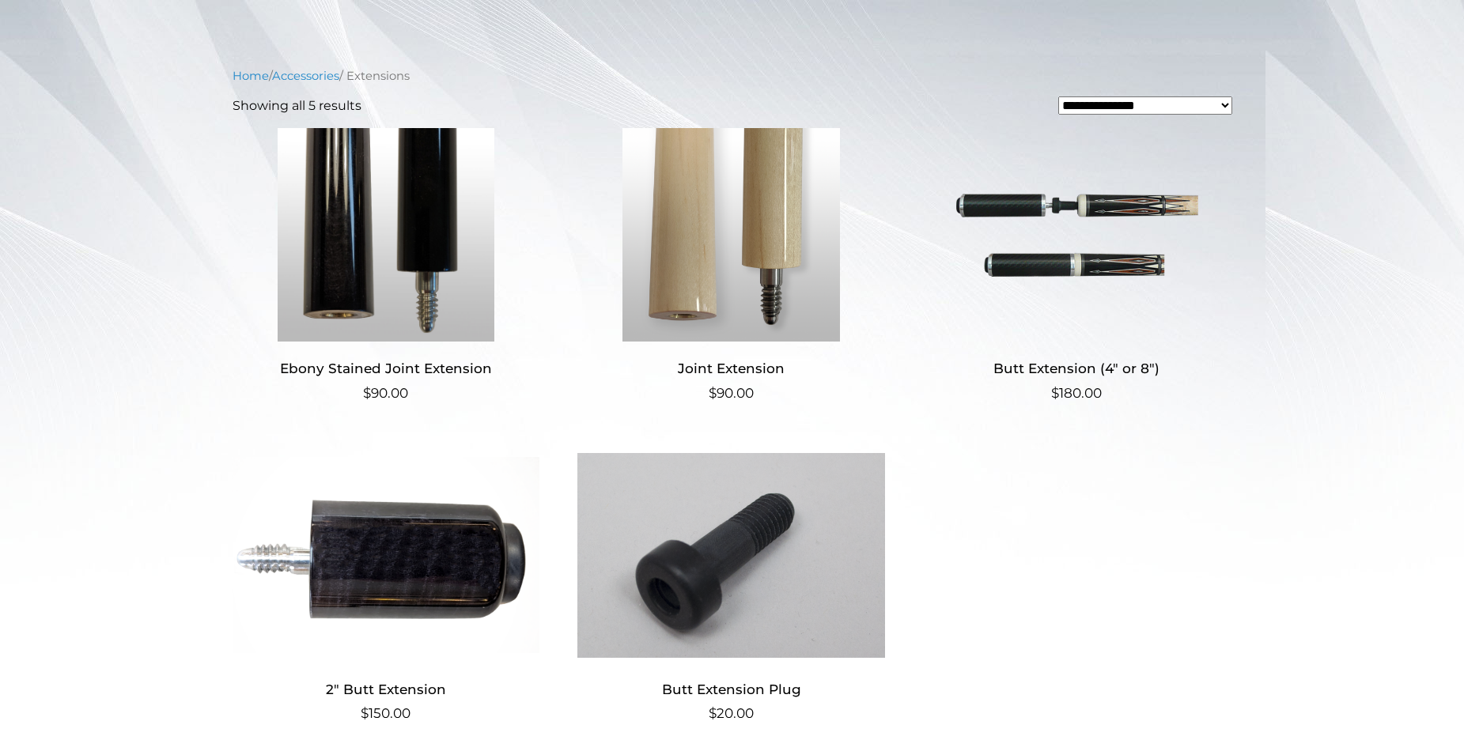 The image size is (1464, 755). Describe the element at coordinates (386, 235) in the screenshot. I see `img: Ebony Stained Joint Extension` at that location.